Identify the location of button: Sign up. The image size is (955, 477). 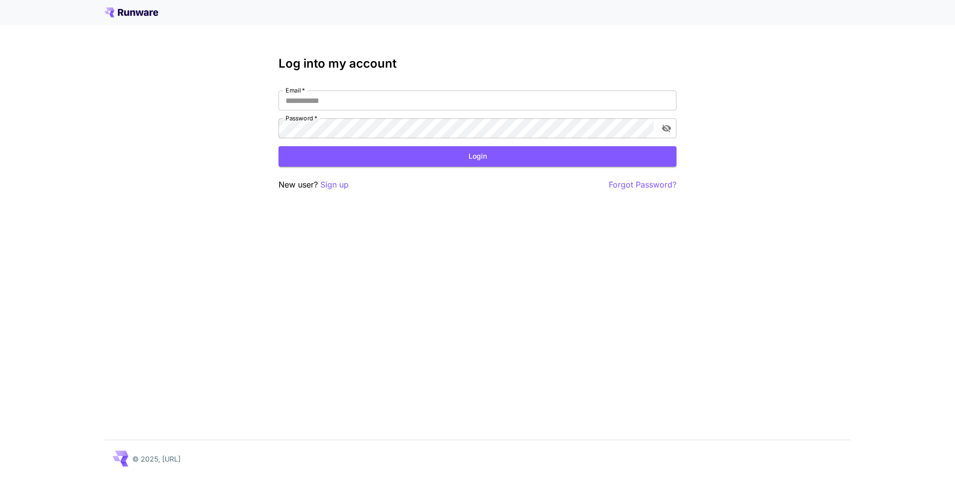
(334, 185).